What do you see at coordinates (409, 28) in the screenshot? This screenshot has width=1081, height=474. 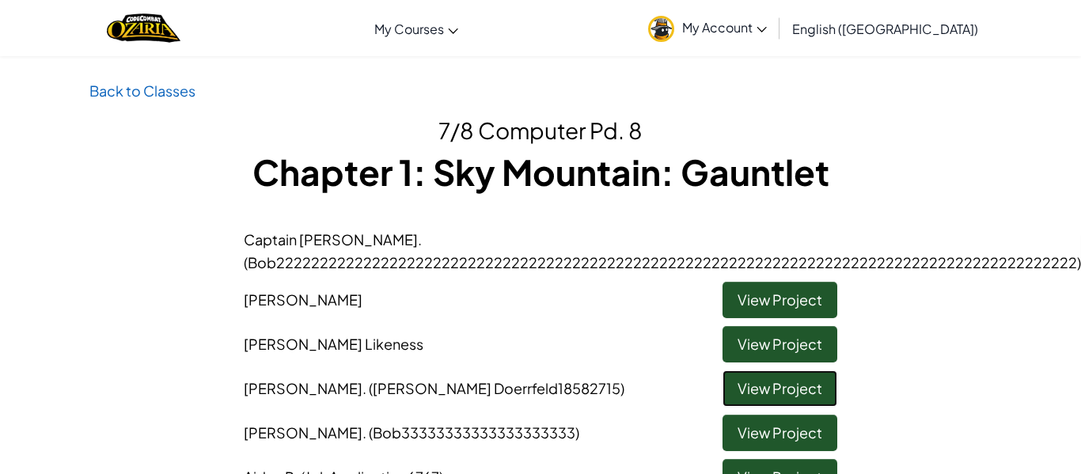 I see `span: My Courses` at bounding box center [409, 28].